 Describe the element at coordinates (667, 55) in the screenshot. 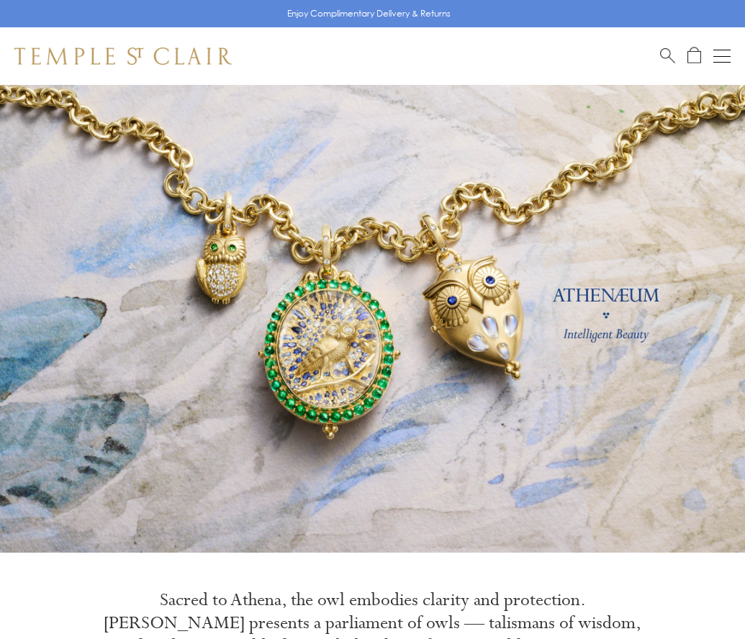

I see `a: Search` at that location.